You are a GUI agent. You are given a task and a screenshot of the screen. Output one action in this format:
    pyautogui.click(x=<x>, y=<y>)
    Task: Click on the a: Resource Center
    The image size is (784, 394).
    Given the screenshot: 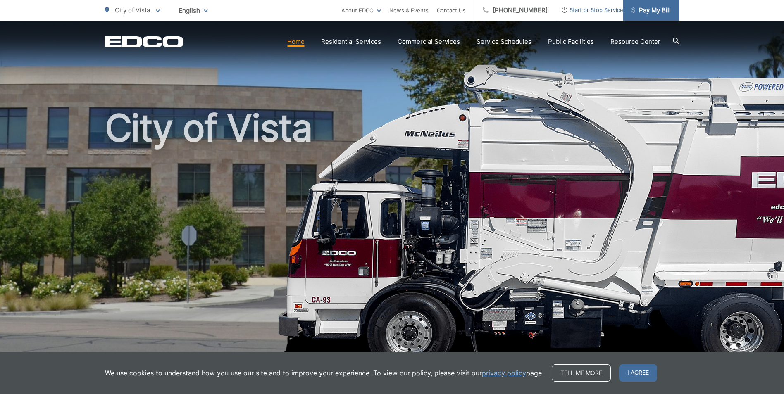 What is the action you would take?
    pyautogui.click(x=636, y=42)
    